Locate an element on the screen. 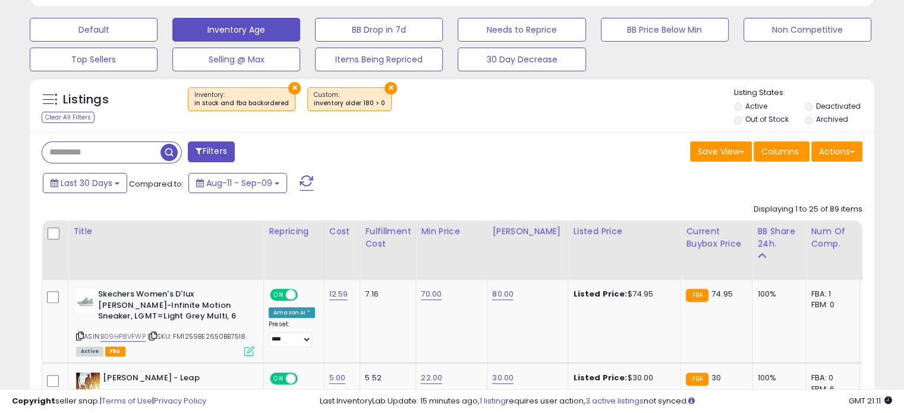 The image size is (904, 413). a: 3 active listings is located at coordinates (615, 401).